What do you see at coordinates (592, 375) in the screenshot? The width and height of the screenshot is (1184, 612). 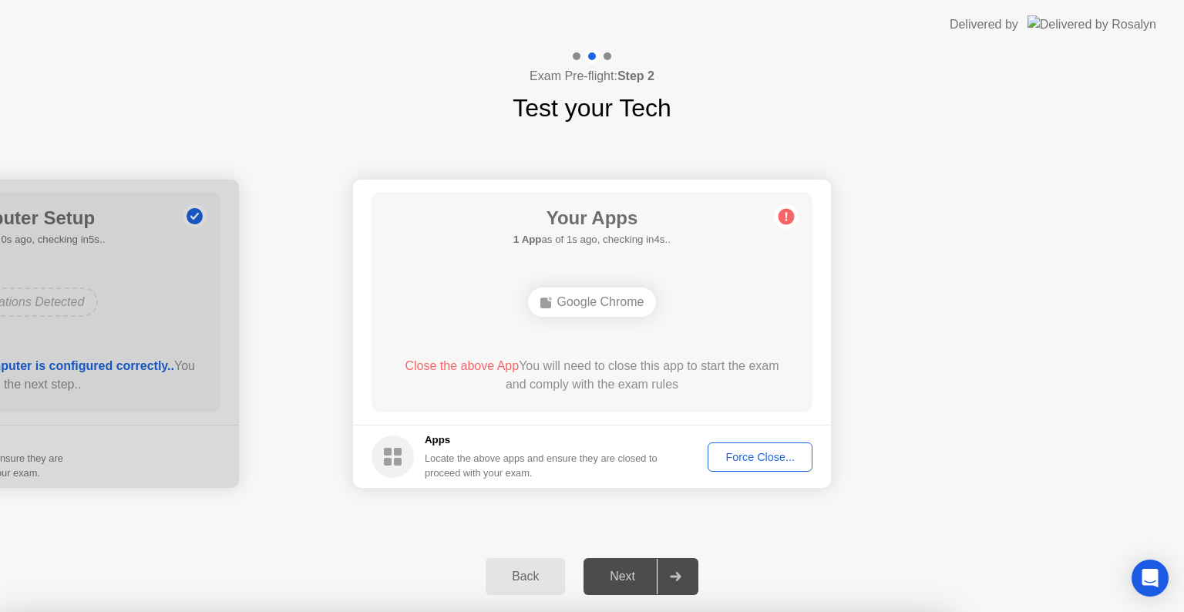 I see `div: You will need to close this app to start the exam and comply with the exam rules` at bounding box center [592, 375].